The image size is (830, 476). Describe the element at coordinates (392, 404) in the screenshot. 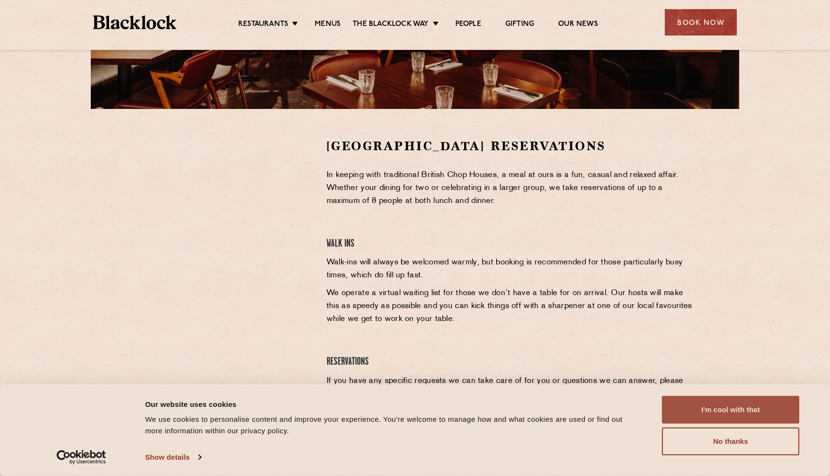

I see `div: Our website uses cookies` at that location.